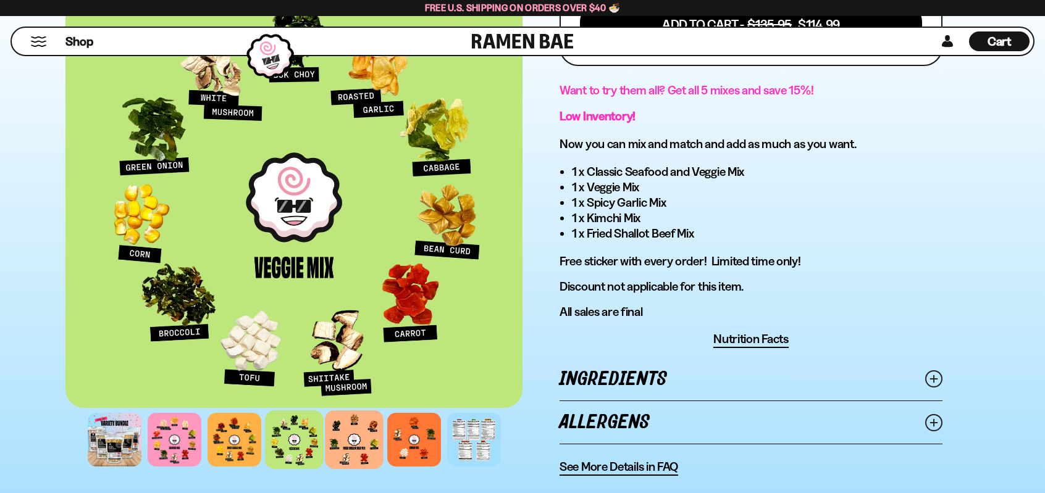 The width and height of the screenshot is (1045, 493). I want to click on span: Want to try them all? Get all 5 mixes and save 15%!, so click(686, 90).